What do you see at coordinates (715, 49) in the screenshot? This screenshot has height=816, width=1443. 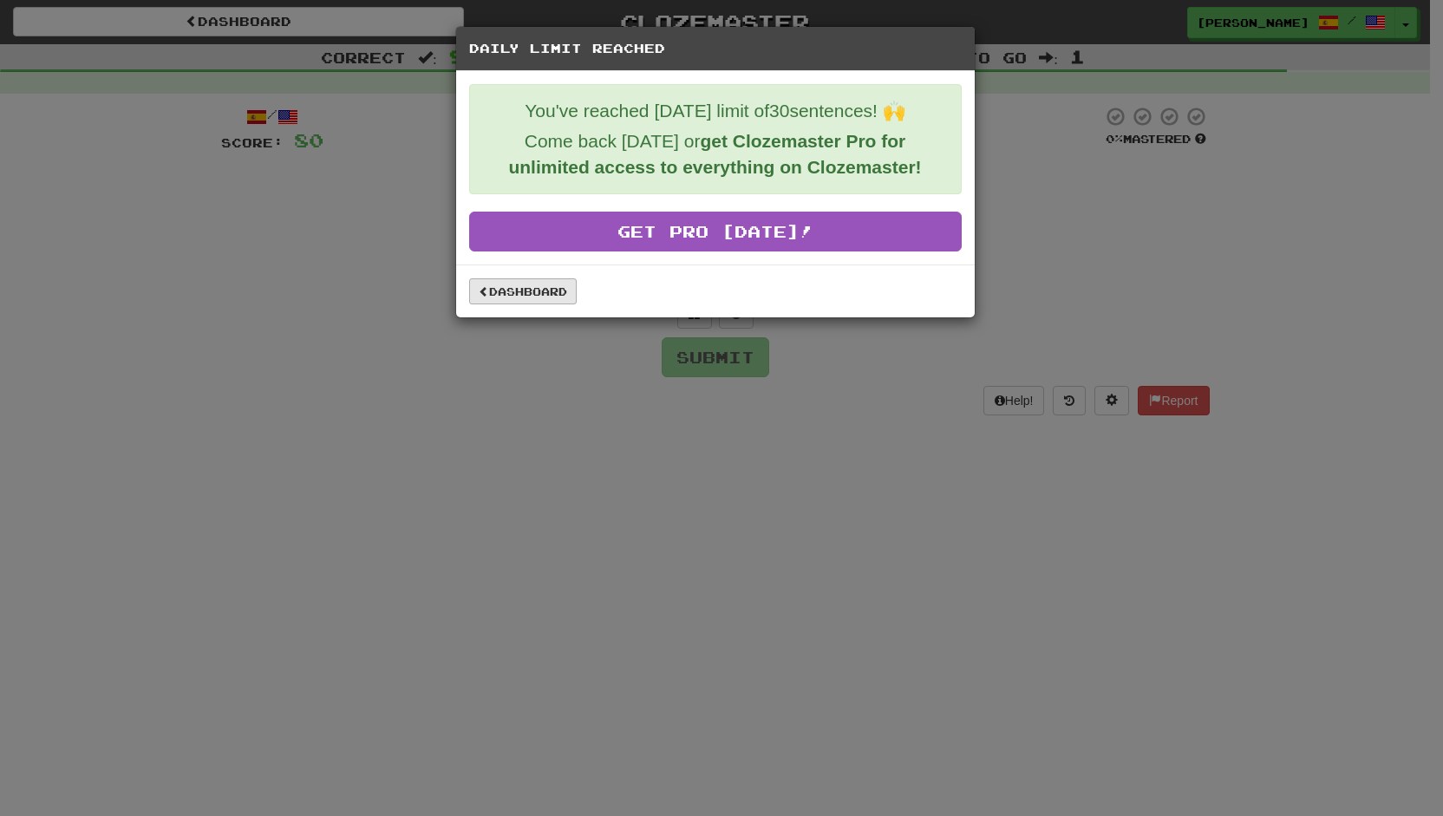 I see `h5: Daily Limit Reached` at bounding box center [715, 49].